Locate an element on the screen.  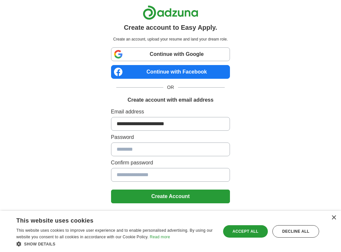
label: Email address is located at coordinates (170, 112).